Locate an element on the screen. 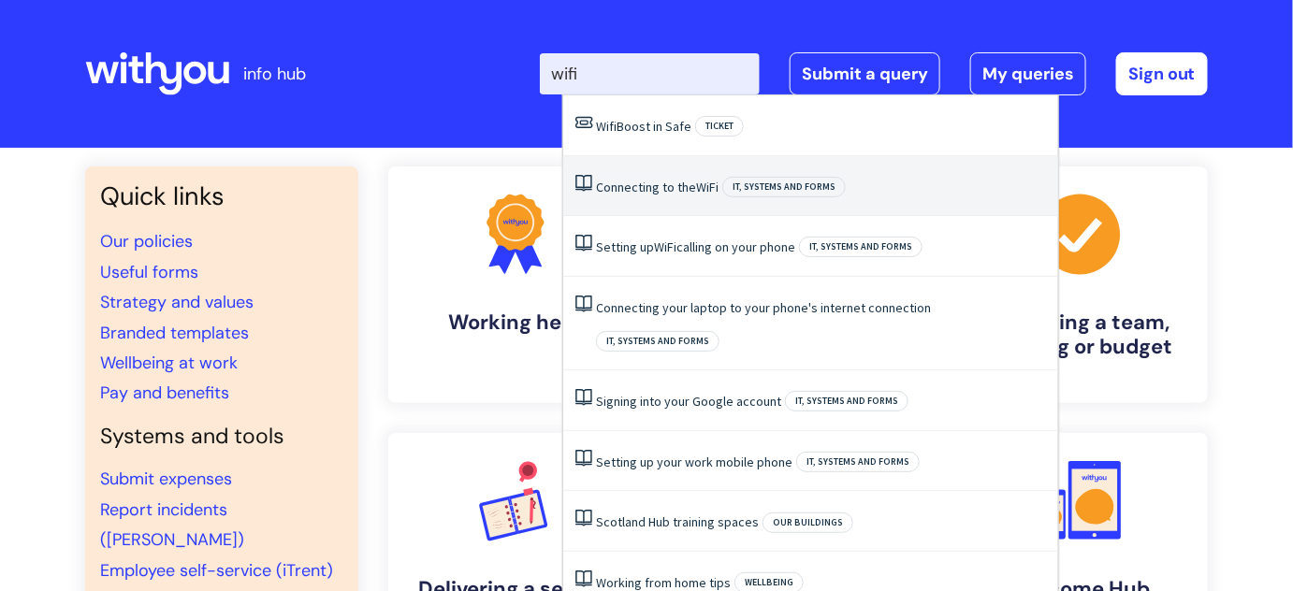 The width and height of the screenshot is (1293, 591). a: Useful forms is located at coordinates (149, 272).